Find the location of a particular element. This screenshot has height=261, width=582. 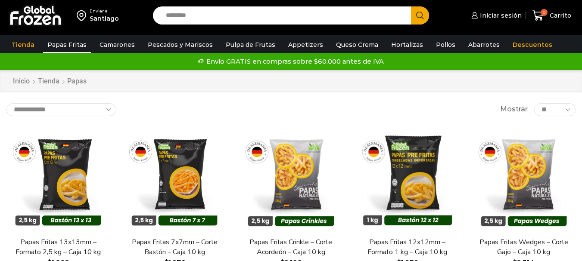

a: Camarones is located at coordinates (117, 45).